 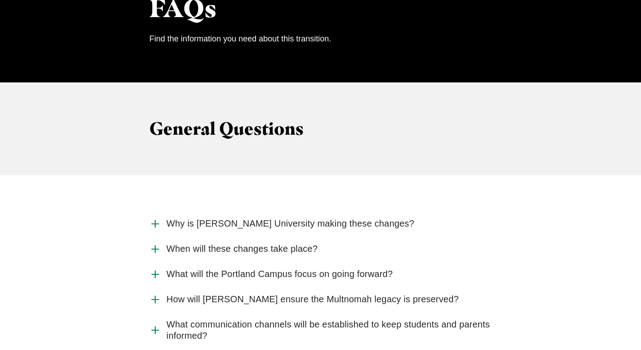 What do you see at coordinates (242, 248) in the screenshot?
I see `span: When will these changes take place?` at bounding box center [242, 248].